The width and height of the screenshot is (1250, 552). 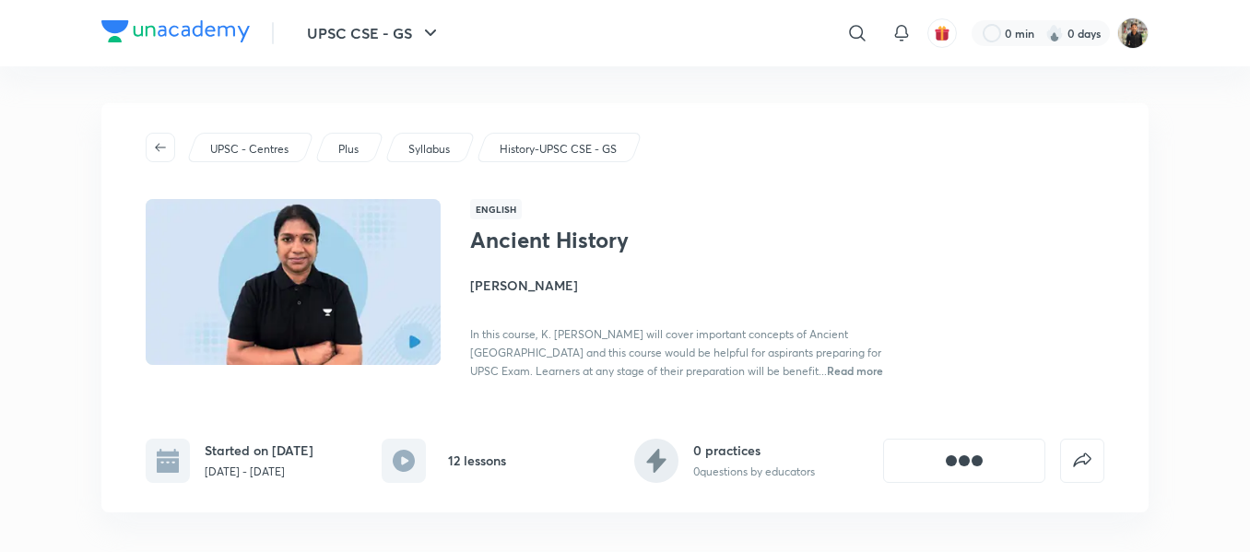 What do you see at coordinates (477, 460) in the screenshot?
I see `h6: 12 lessons` at bounding box center [477, 460].